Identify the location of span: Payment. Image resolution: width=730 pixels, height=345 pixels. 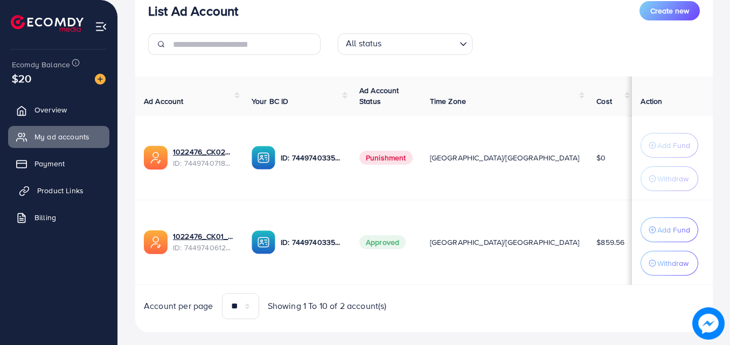
(50, 164).